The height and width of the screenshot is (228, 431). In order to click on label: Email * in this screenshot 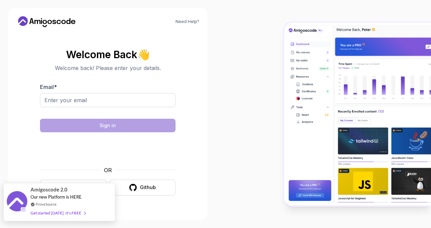, I will do `click(48, 87)`.